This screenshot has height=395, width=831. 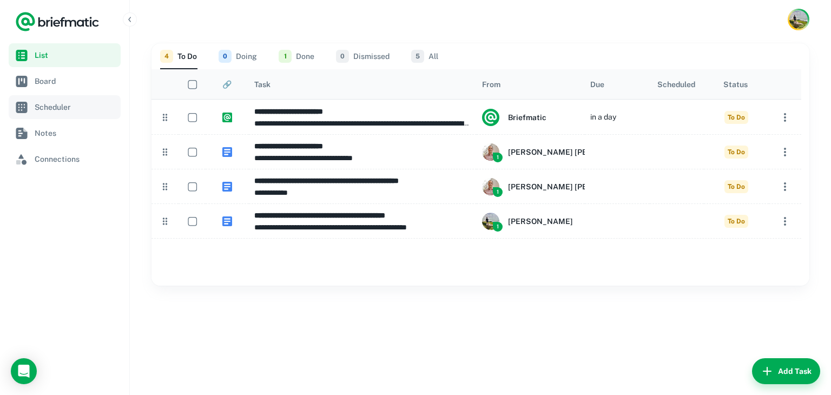 What do you see at coordinates (64, 107) in the screenshot?
I see `a: Scheduler` at bounding box center [64, 107].